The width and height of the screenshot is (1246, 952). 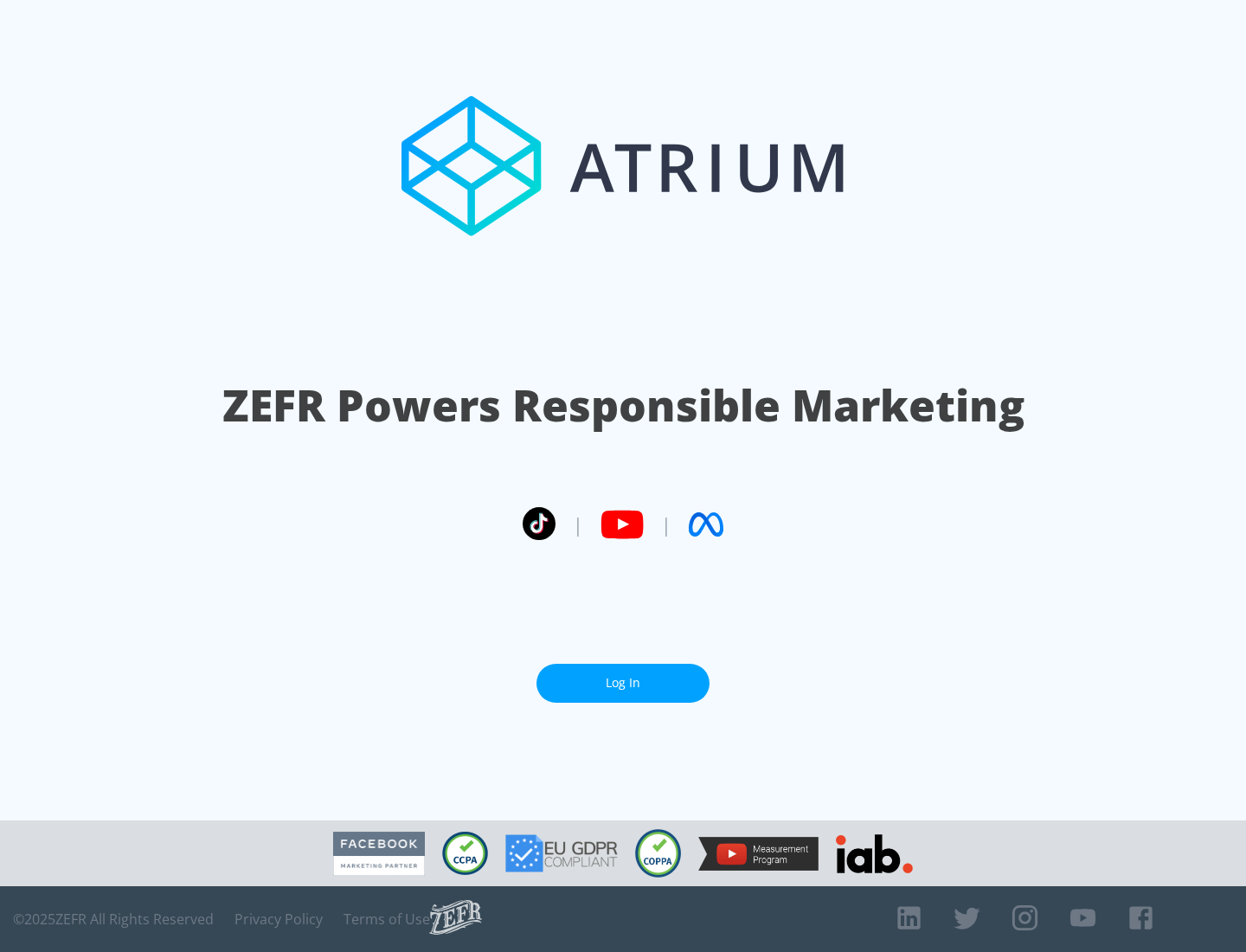 What do you see at coordinates (561, 853) in the screenshot?
I see `img: GDPR Compliant` at bounding box center [561, 853].